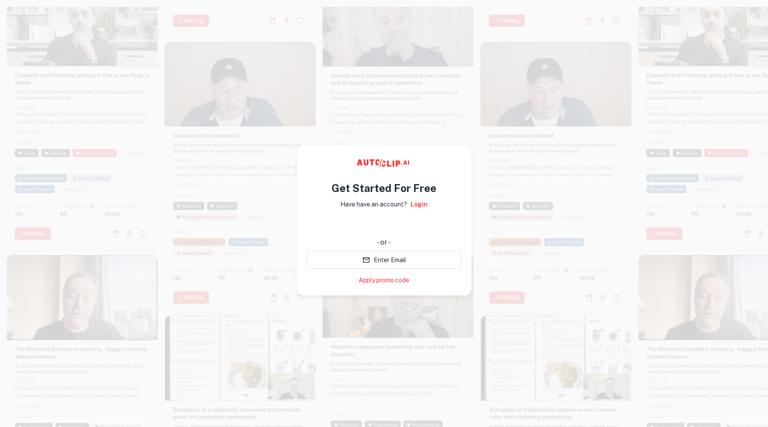 The image size is (768, 427). I want to click on button: Enter Email, so click(384, 260).